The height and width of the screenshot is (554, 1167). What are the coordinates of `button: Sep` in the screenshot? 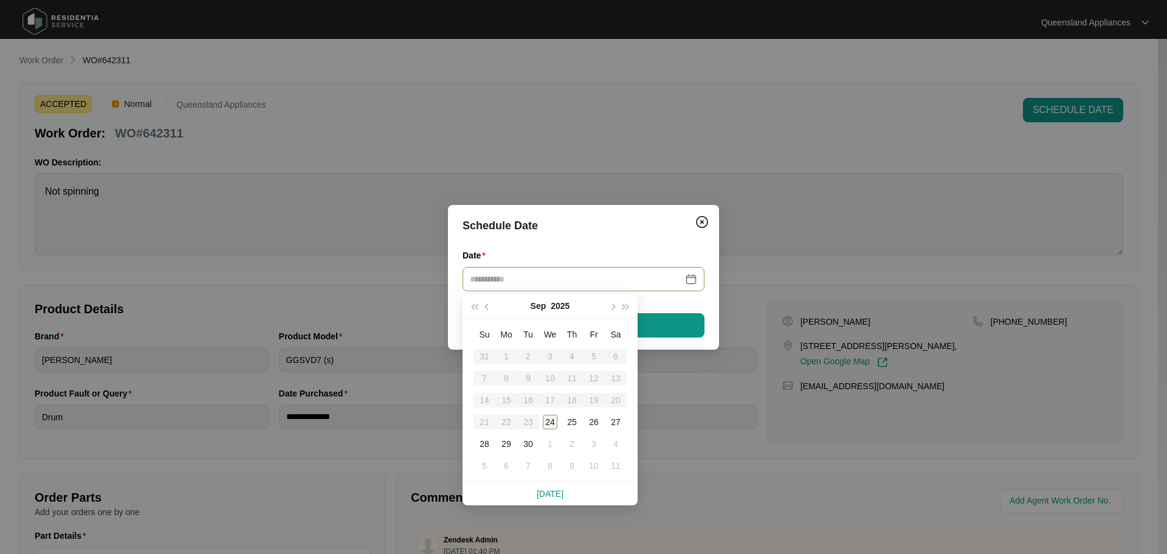 It's located at (539, 306).